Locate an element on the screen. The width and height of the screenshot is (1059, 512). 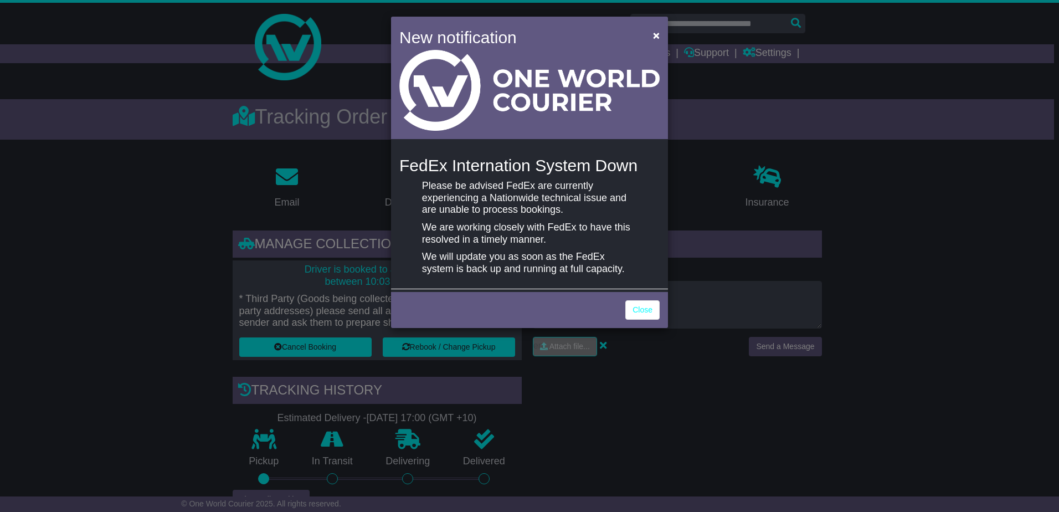
h4: New notification is located at coordinates (518, 37).